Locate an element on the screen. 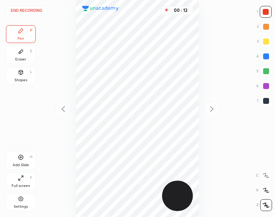 The width and height of the screenshot is (275, 217). div: F is located at coordinates (31, 178).